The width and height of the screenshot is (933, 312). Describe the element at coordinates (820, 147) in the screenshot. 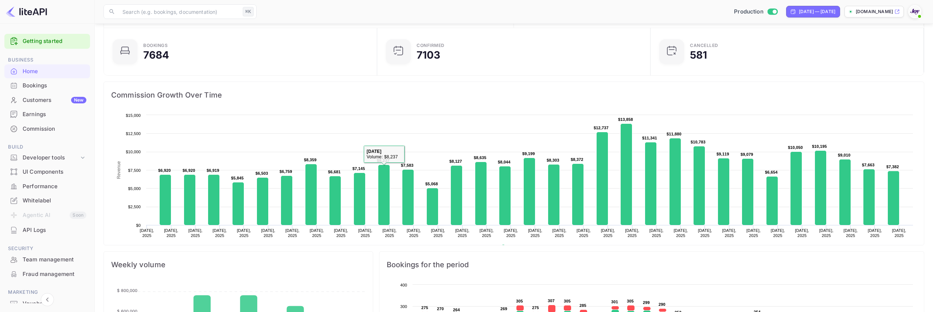

I see `text: $10,195` at that location.